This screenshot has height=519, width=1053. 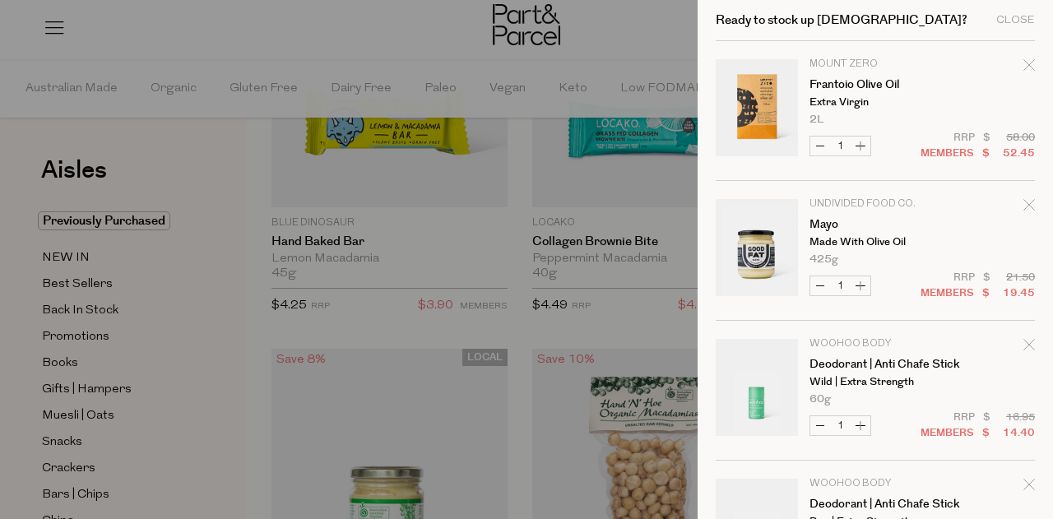 What do you see at coordinates (816, 119) in the screenshot?
I see `span: 2L` at bounding box center [816, 119].